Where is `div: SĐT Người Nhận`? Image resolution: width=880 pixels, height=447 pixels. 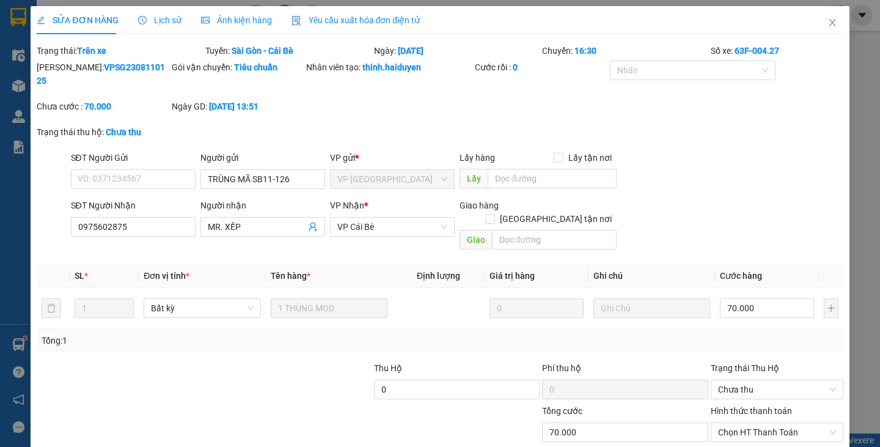 div: SĐT Người Nhận is located at coordinates (133, 205).